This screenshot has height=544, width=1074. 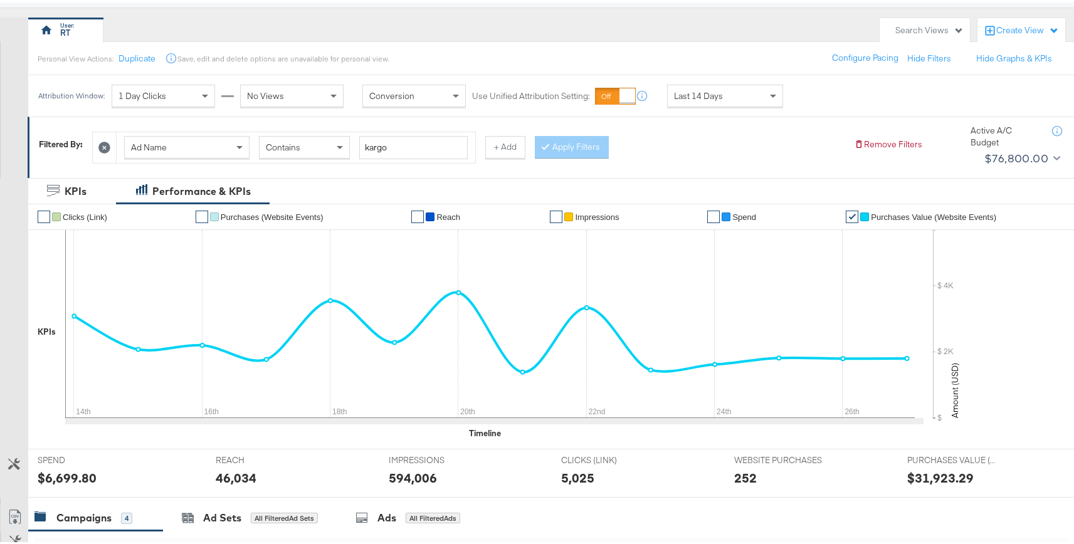 What do you see at coordinates (284, 516) in the screenshot?
I see `div: All Filtered Ad Sets` at bounding box center [284, 516].